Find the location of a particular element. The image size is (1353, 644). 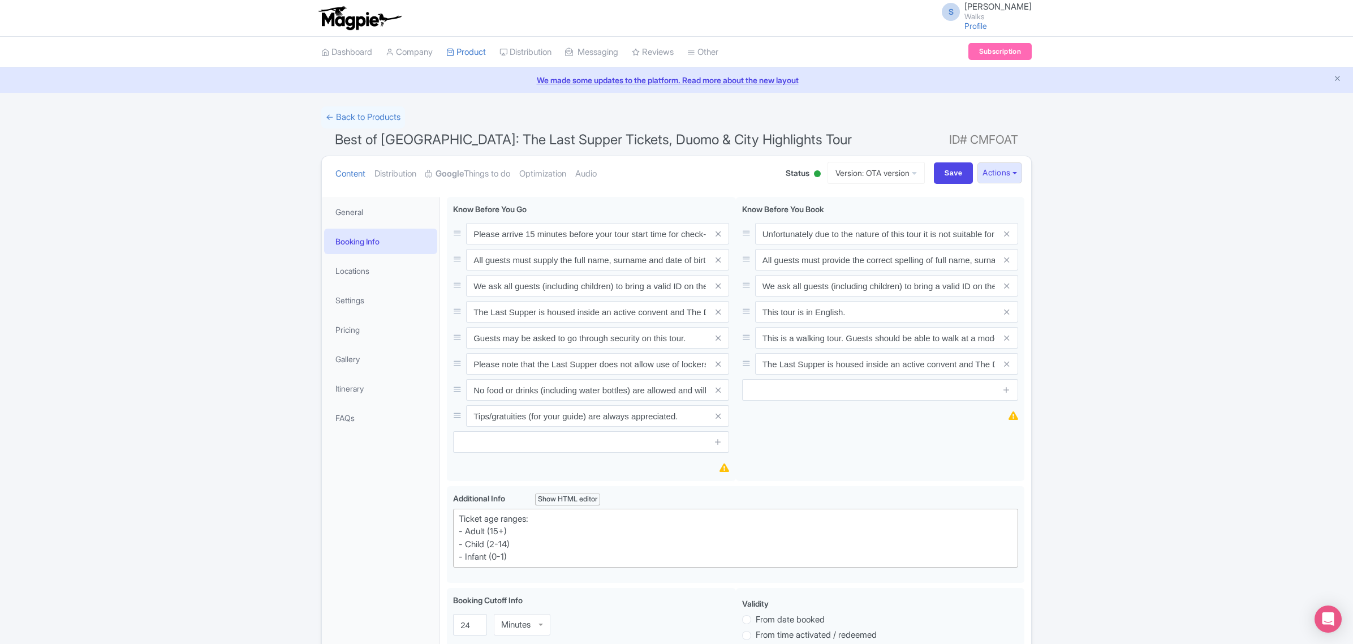

span: ID# CMFOAT is located at coordinates (984, 140).